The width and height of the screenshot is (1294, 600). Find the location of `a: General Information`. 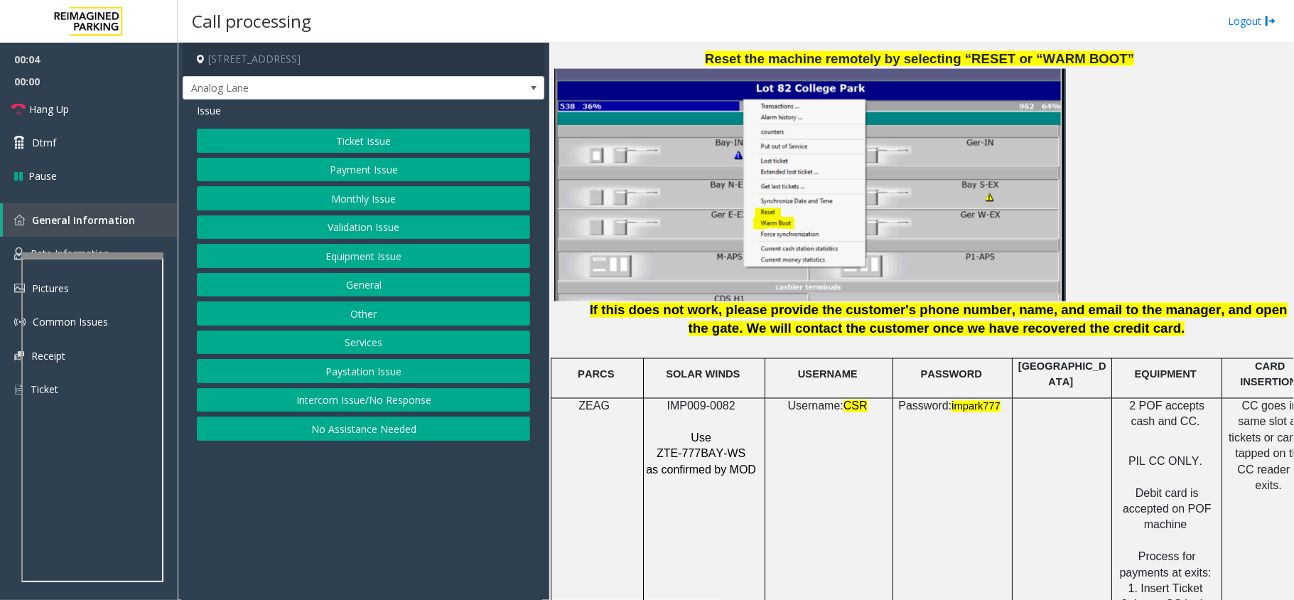

a: General Information is located at coordinates (90, 220).